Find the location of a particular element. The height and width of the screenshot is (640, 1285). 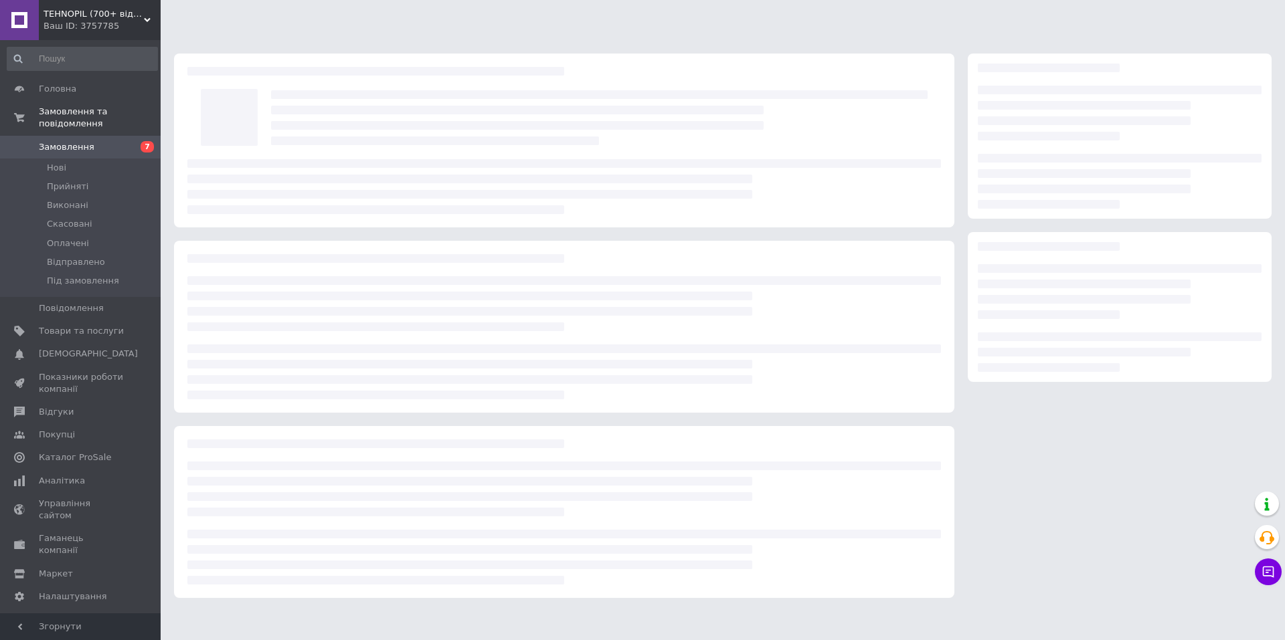

span: Під замовлення is located at coordinates (83, 281).